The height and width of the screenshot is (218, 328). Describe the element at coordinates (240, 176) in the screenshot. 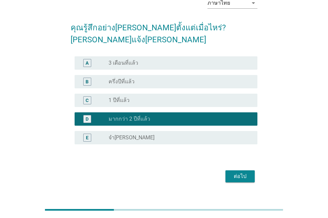

I see `button: ต่อไป` at that location.